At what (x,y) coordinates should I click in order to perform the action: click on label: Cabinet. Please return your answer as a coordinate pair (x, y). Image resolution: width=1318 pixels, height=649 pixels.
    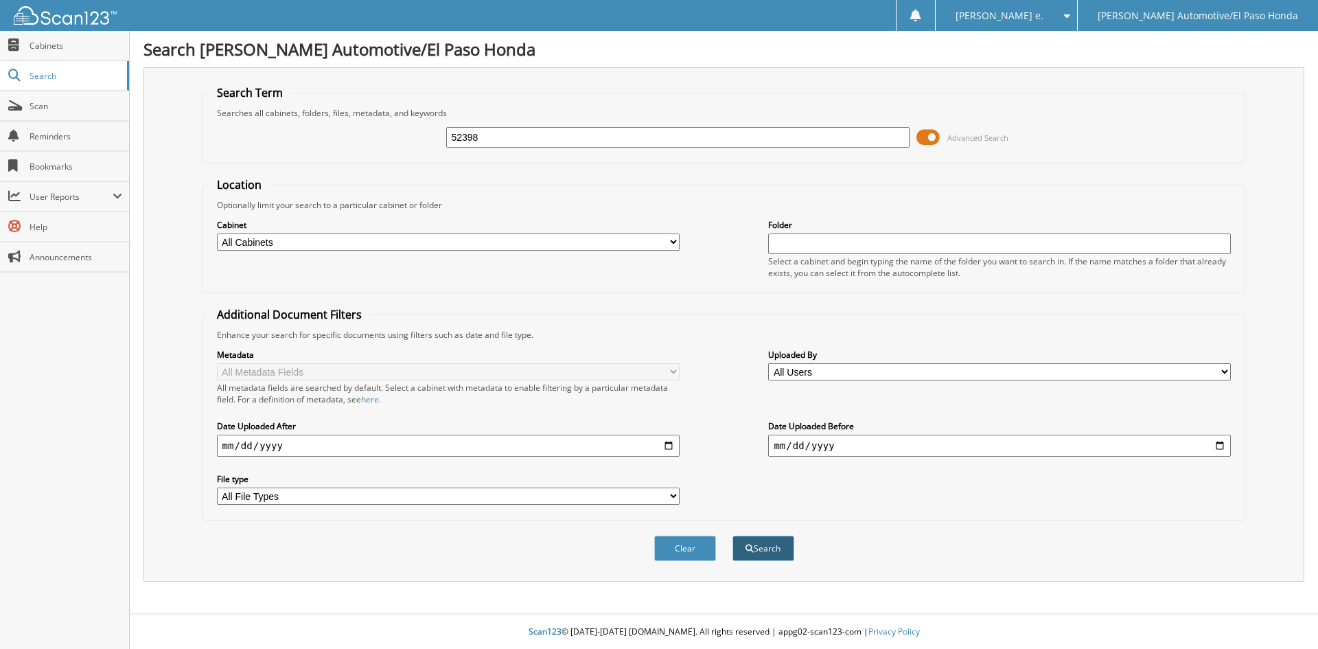
    Looking at the image, I should click on (448, 224).